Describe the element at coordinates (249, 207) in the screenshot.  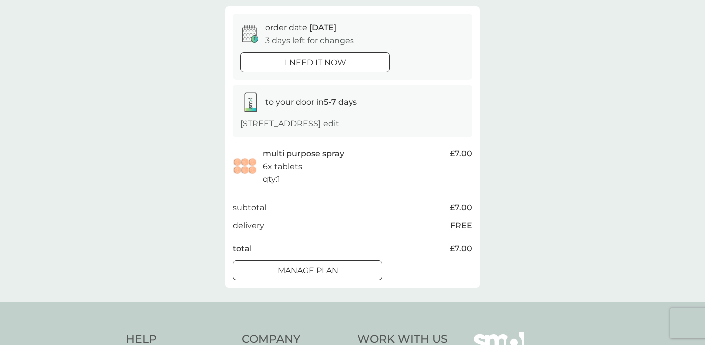
I see `p: subtotal` at that location.